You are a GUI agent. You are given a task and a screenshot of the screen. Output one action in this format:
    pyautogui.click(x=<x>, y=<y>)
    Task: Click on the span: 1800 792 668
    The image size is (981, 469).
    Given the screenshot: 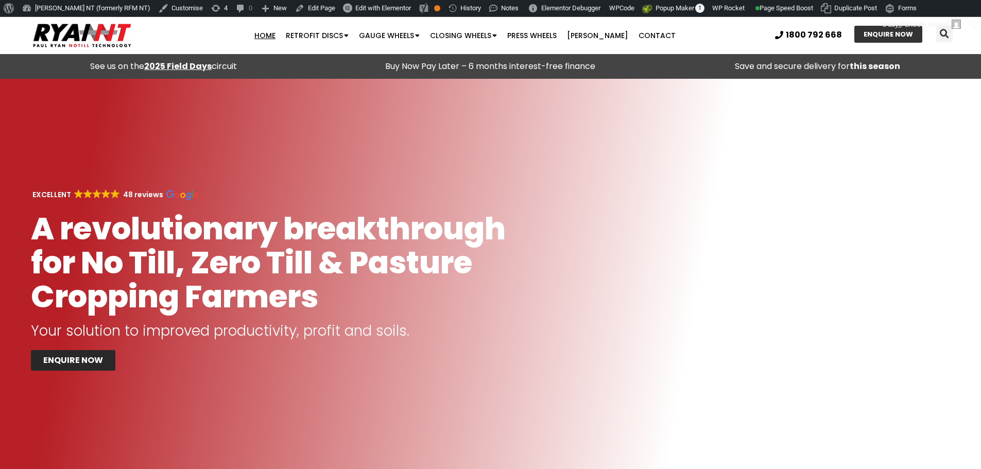 What is the action you would take?
    pyautogui.click(x=814, y=35)
    